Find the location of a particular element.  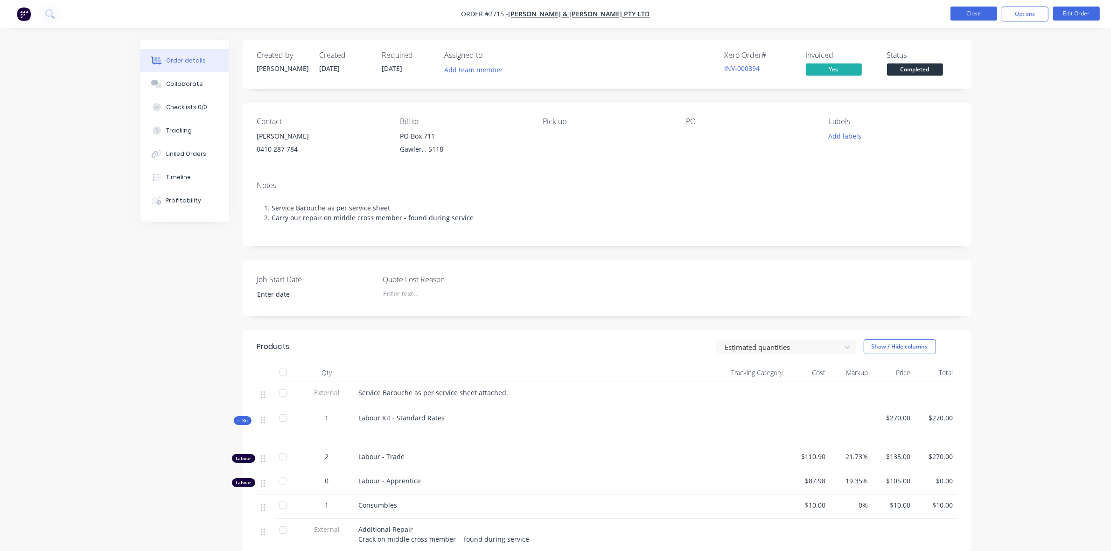

button: Collaborate is located at coordinates (185, 84).